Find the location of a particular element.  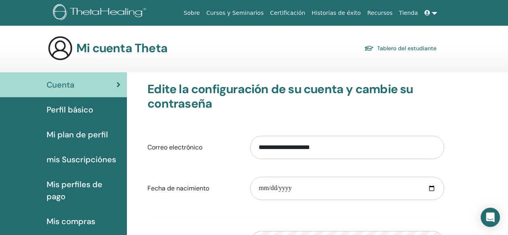

a: Sobre is located at coordinates (192, 13).